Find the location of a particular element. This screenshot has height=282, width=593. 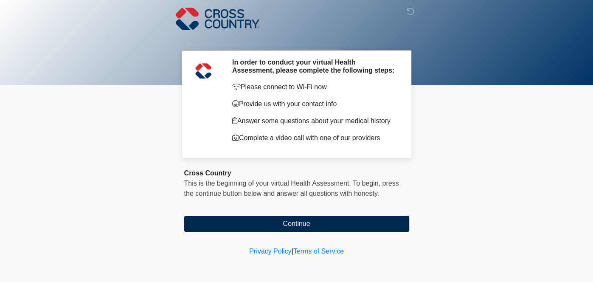

a: Terms of Service is located at coordinates (319, 251).